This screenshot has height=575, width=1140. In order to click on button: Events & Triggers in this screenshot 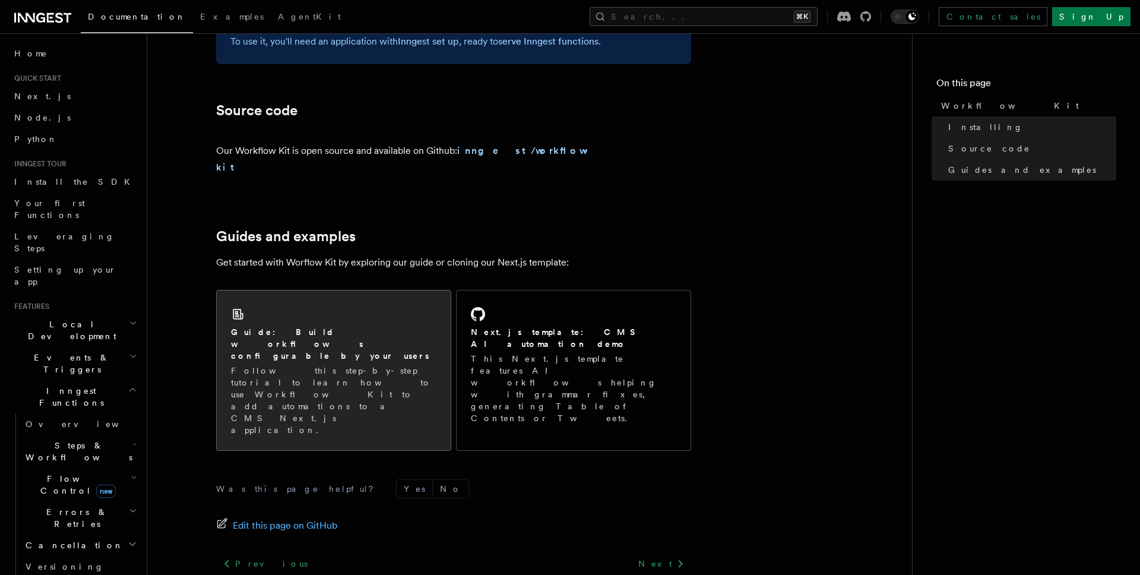, I will do `click(74, 363)`.